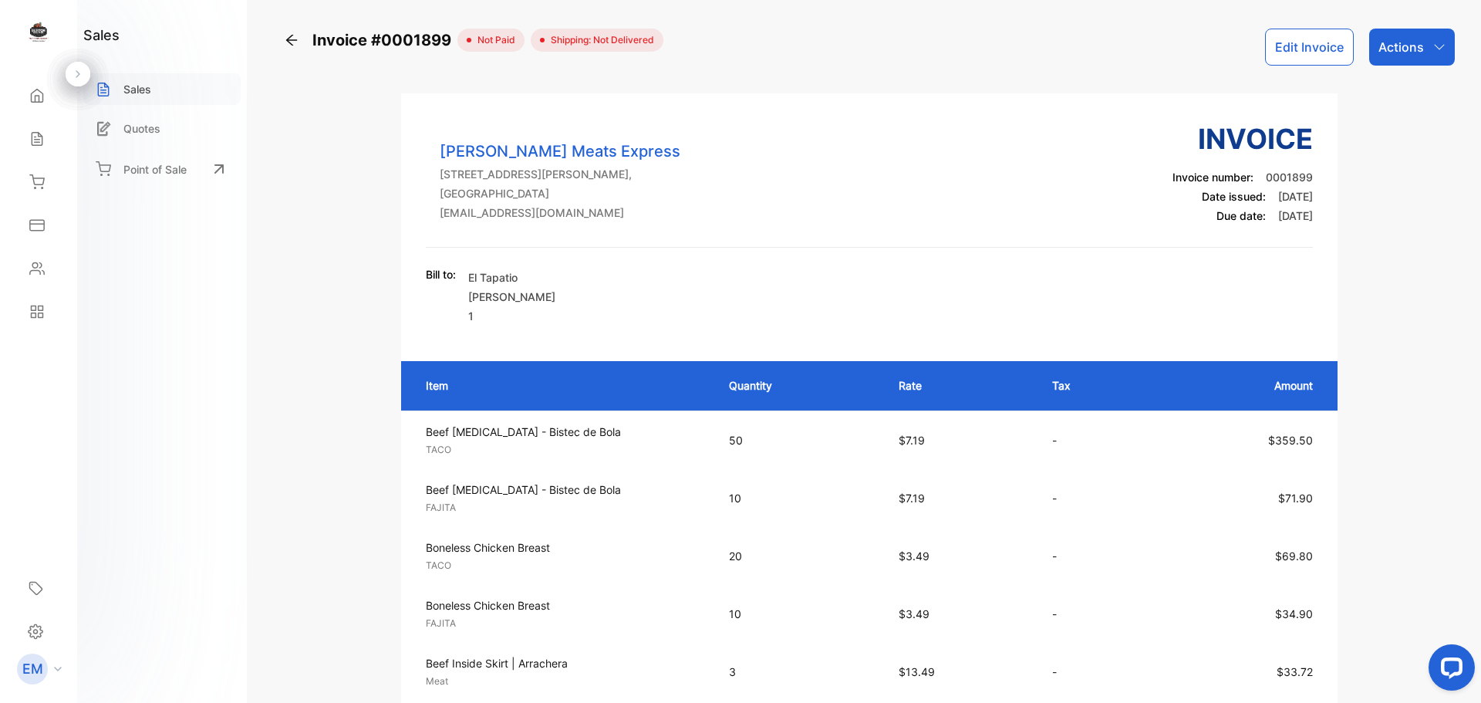 This screenshot has width=1481, height=703. I want to click on p: Quotes, so click(142, 128).